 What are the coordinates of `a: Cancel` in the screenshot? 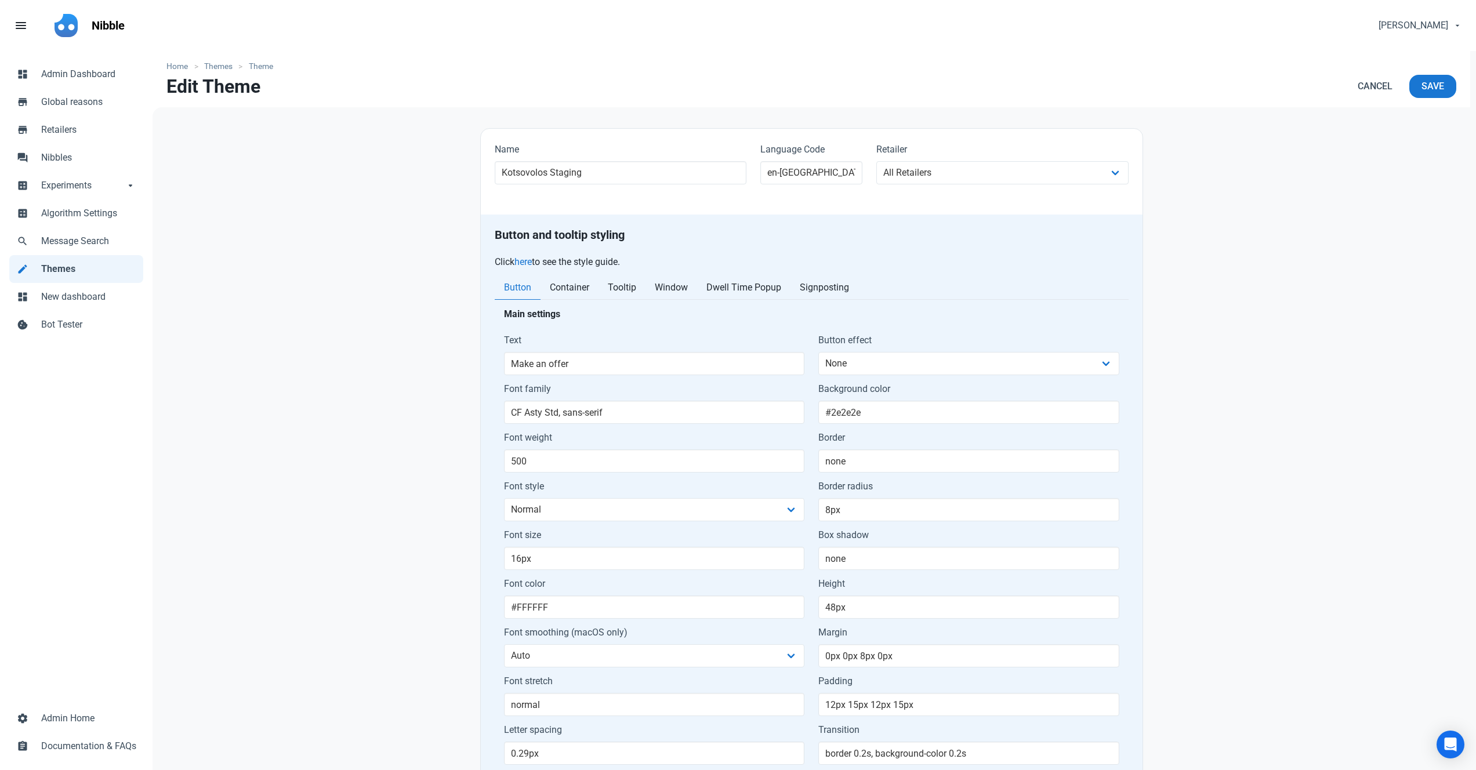 It's located at (1375, 86).